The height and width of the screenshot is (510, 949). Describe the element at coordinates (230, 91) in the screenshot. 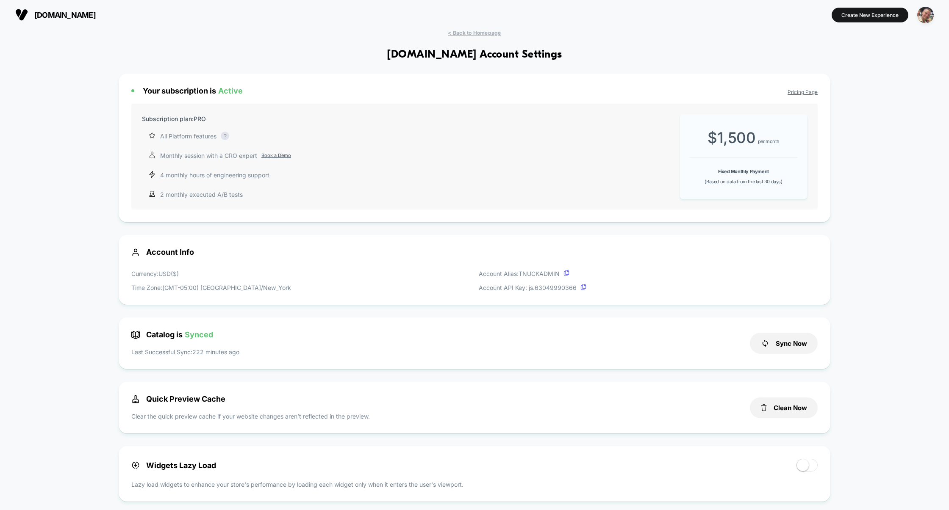

I see `span: Active` at that location.